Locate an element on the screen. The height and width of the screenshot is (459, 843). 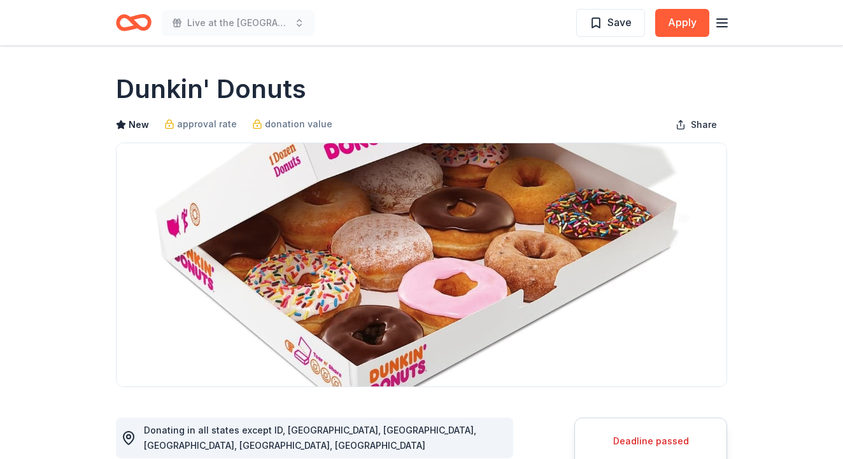
div: Deadline passed is located at coordinates (651, 441).